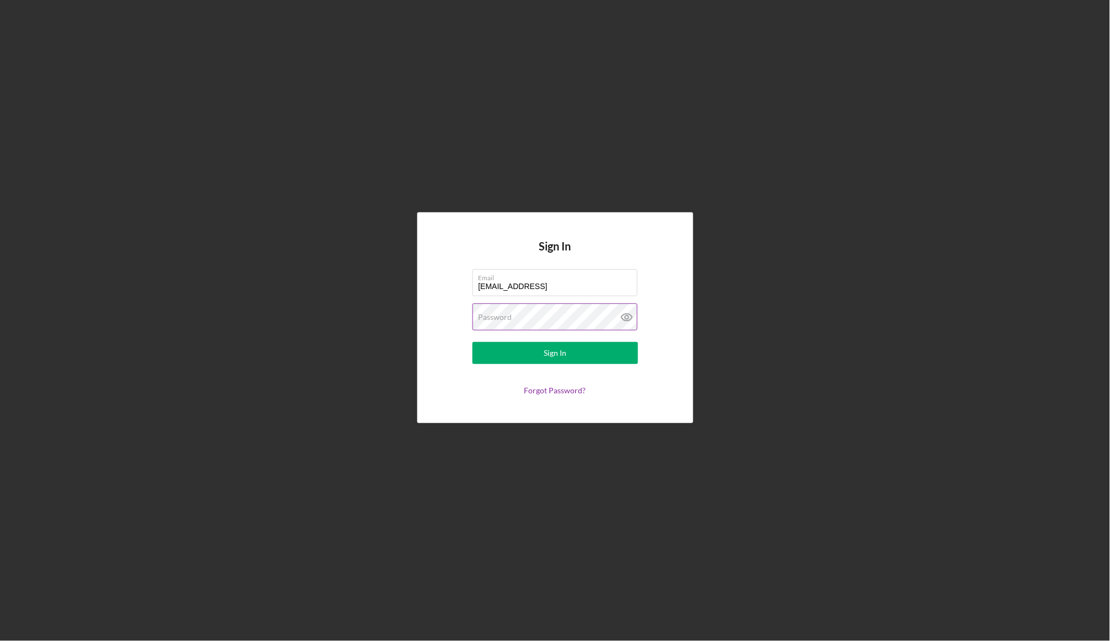 This screenshot has height=641, width=1110. Describe the element at coordinates (555, 353) in the screenshot. I see `button: Sign In` at that location.